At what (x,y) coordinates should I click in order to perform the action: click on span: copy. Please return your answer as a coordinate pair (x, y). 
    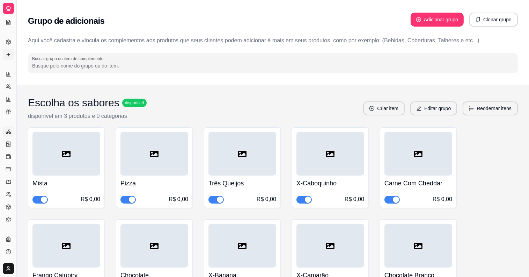
    Looking at the image, I should click on (478, 20).